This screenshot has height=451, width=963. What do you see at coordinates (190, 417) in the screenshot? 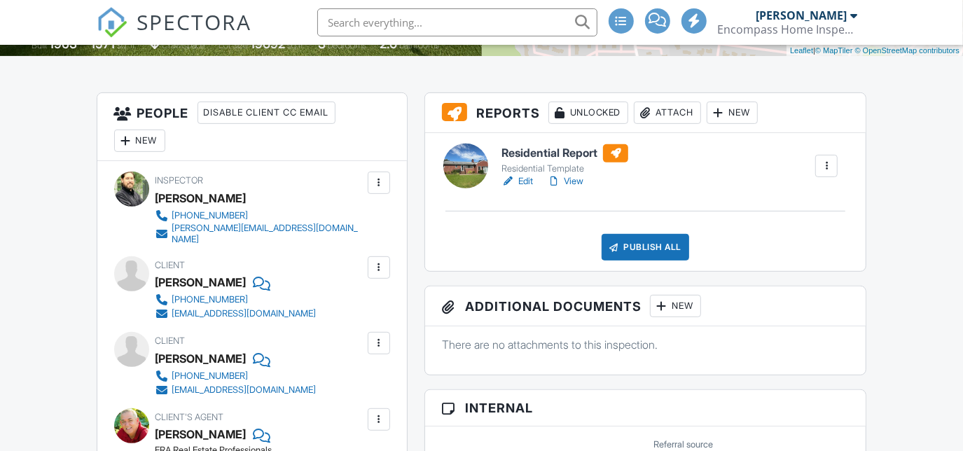
I see `span: Client's Agent` at bounding box center [190, 417].